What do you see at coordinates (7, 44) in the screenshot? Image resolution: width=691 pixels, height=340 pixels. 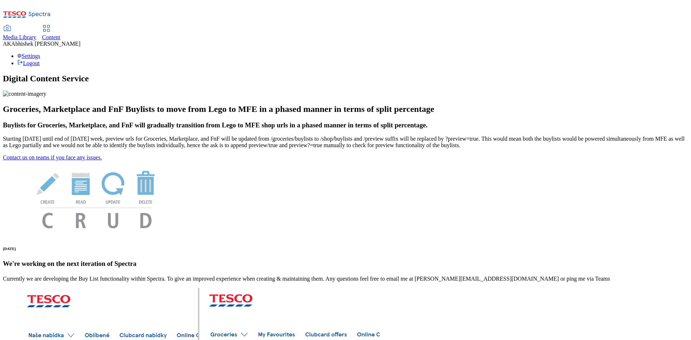 I see `span: AK` at bounding box center [7, 44].